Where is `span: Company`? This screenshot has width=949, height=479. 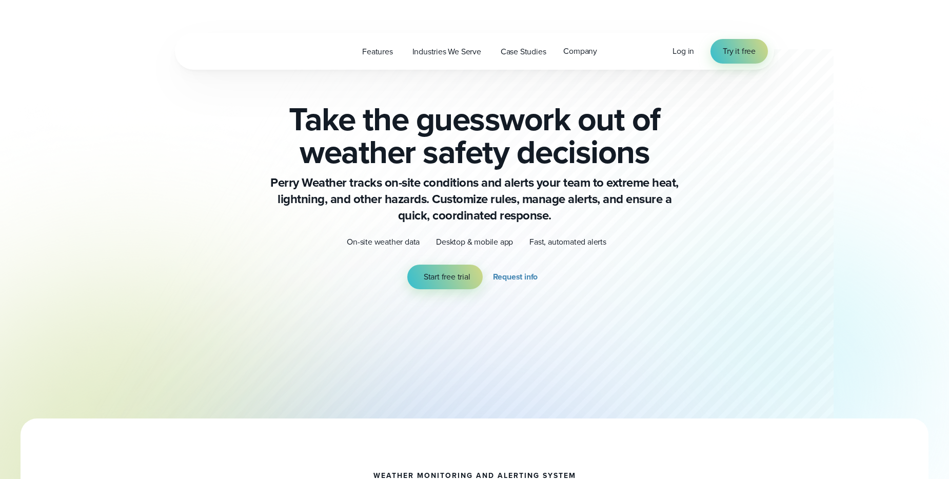
span: Company is located at coordinates (580, 51).